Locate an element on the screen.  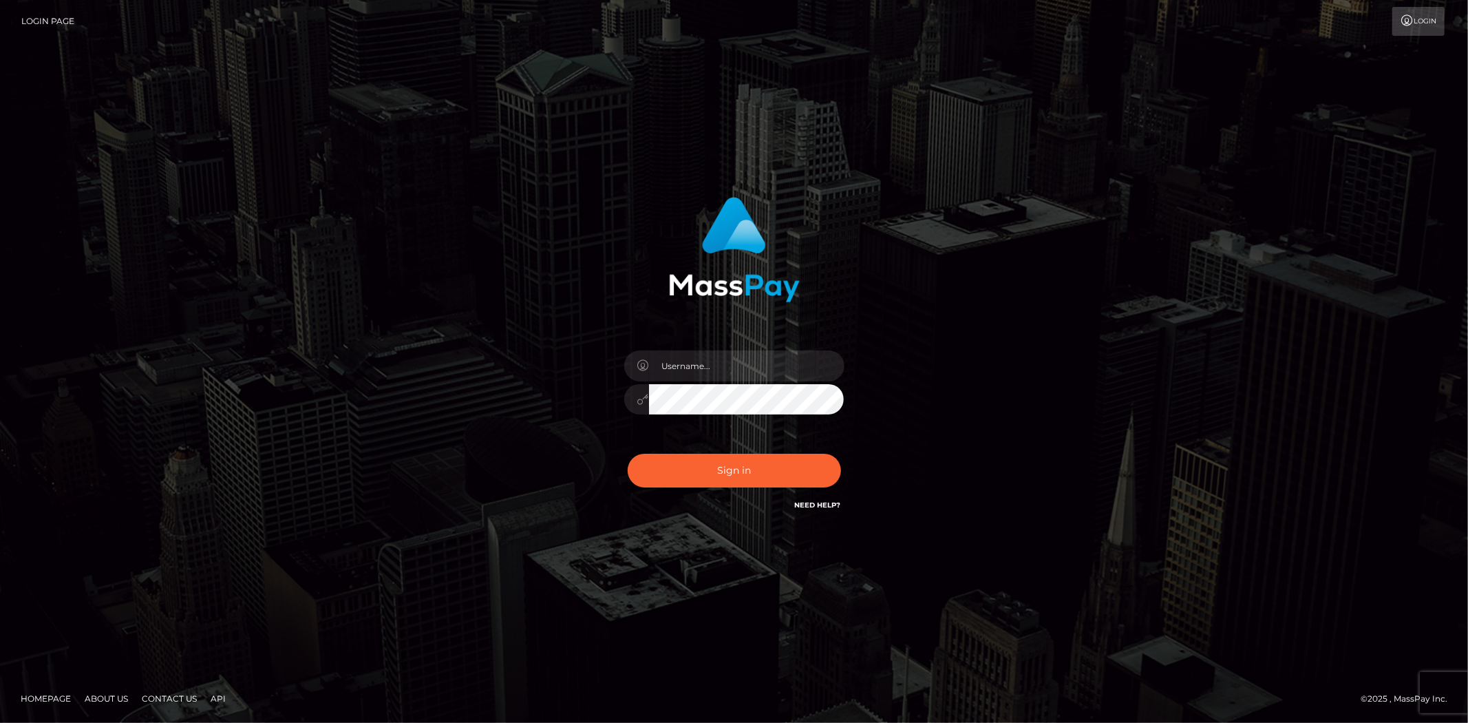
a: Login Page is located at coordinates (47, 21).